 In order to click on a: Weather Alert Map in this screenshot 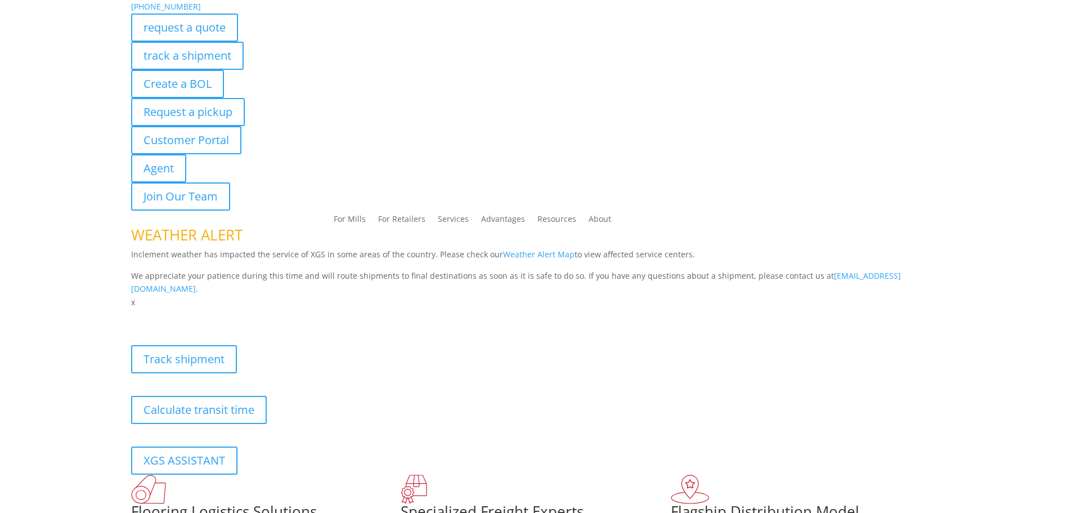, I will do `click(539, 254)`.